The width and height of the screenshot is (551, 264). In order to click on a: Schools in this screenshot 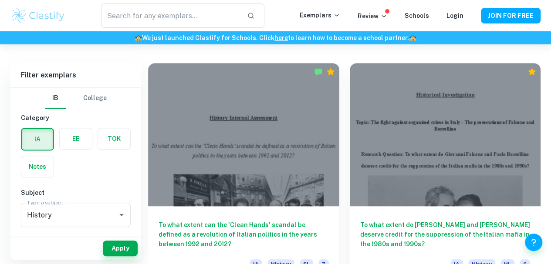, I will do `click(417, 16)`.